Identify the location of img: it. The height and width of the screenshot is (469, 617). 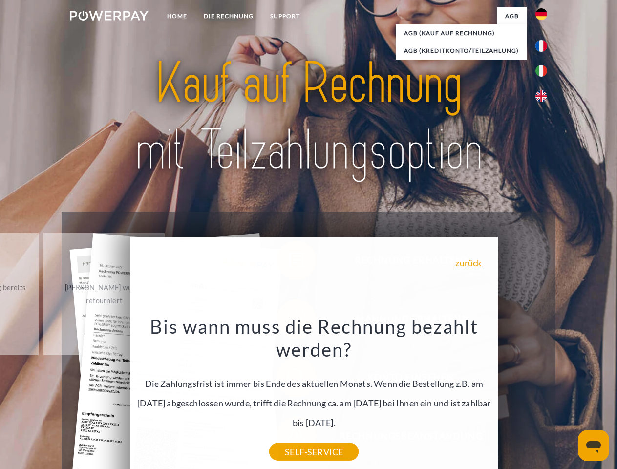
(541, 71).